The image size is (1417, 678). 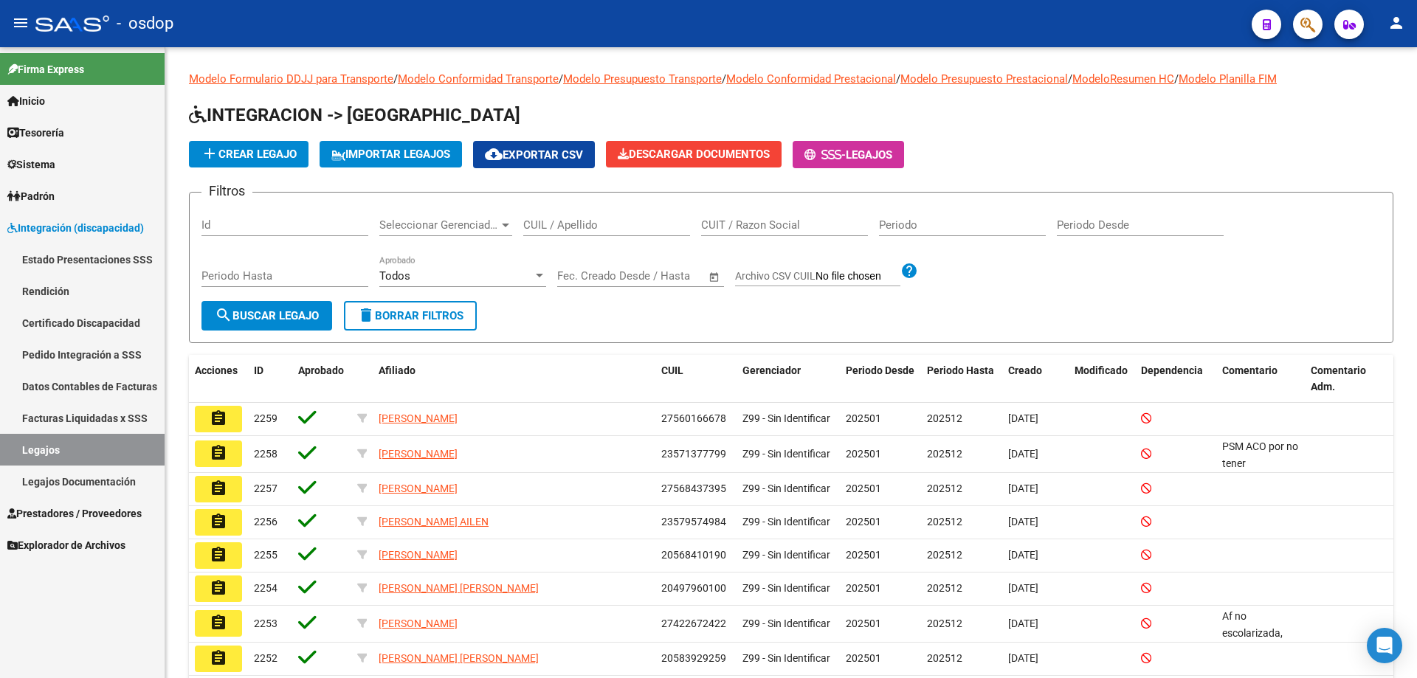 I want to click on mat-icon: help, so click(x=909, y=271).